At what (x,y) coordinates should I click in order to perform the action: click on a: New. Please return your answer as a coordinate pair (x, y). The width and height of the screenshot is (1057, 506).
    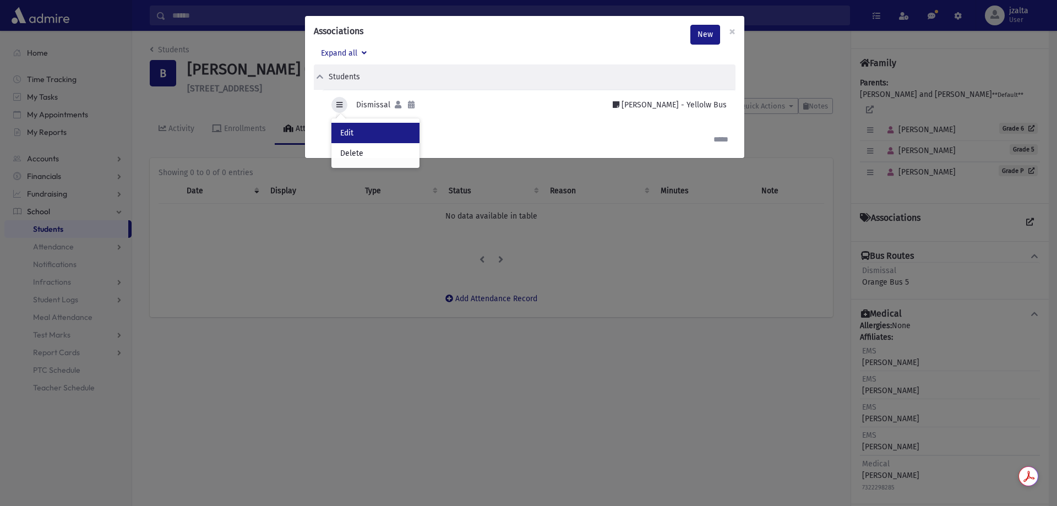
    Looking at the image, I should click on (705, 35).